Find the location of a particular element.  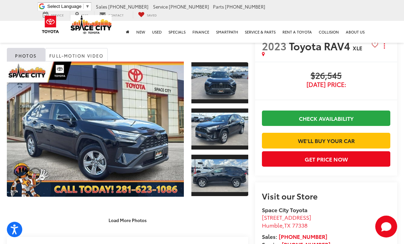

span: Saved is located at coordinates (152, 15).